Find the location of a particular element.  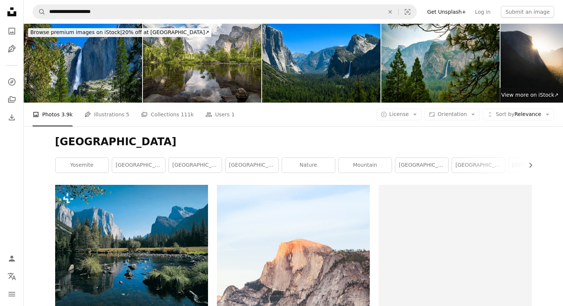

a: Users 1 is located at coordinates (220, 114).